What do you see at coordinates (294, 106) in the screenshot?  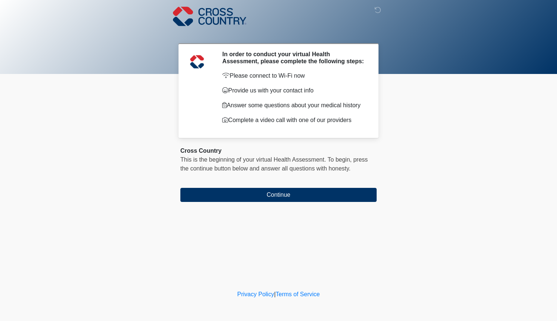 I see `p: Answer some questions about your medical history` at bounding box center [294, 106].